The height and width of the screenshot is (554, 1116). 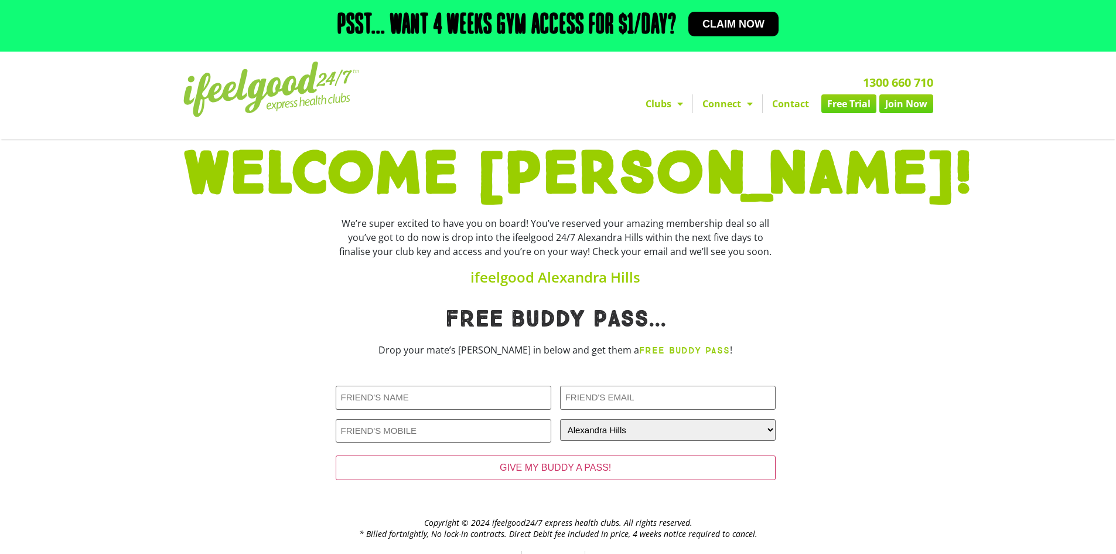 What do you see at coordinates (906, 104) in the screenshot?
I see `a: Join Now` at bounding box center [906, 104].